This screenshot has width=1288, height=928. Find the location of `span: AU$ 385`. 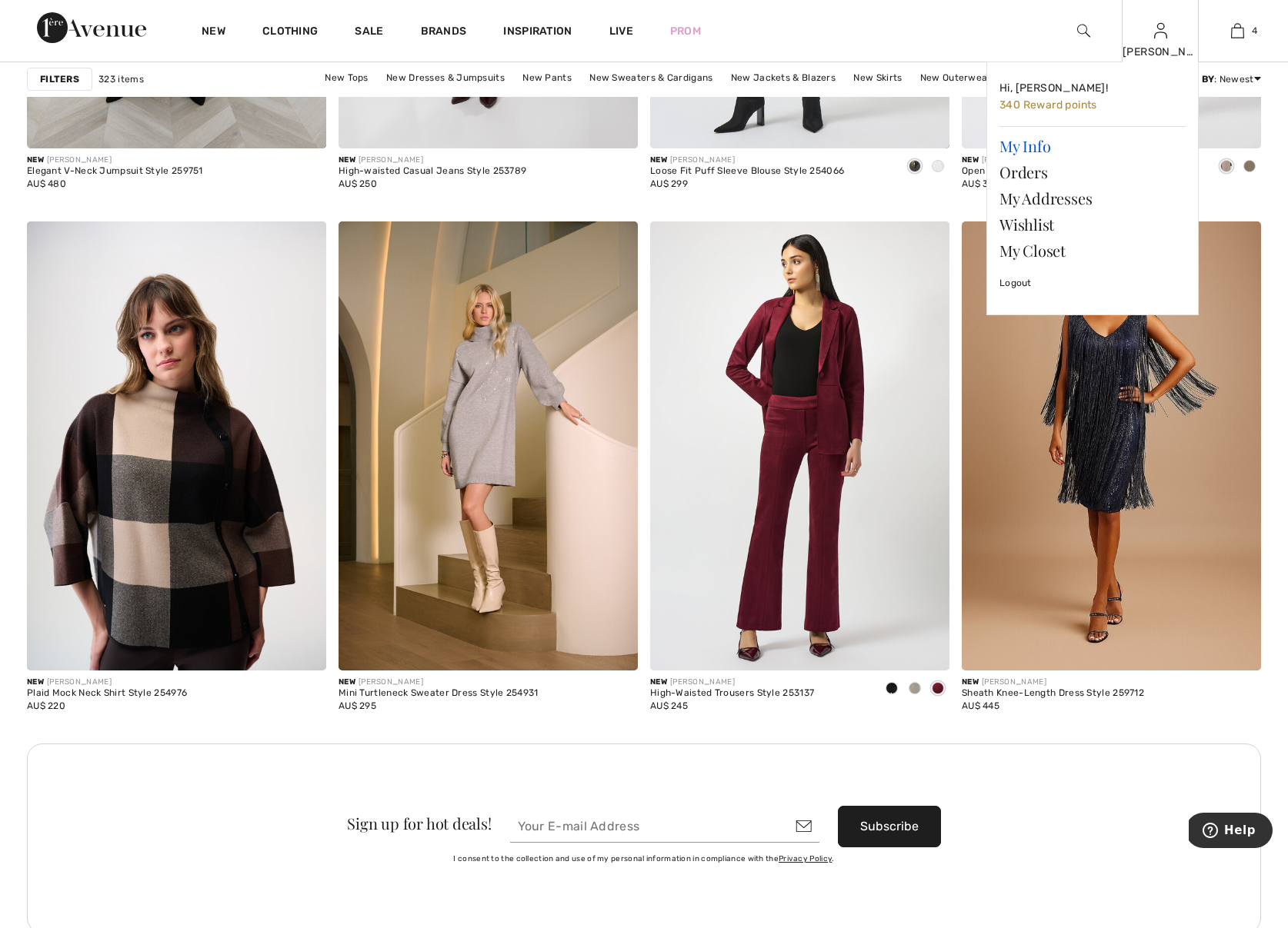

span: AU$ 385 is located at coordinates (980, 184).